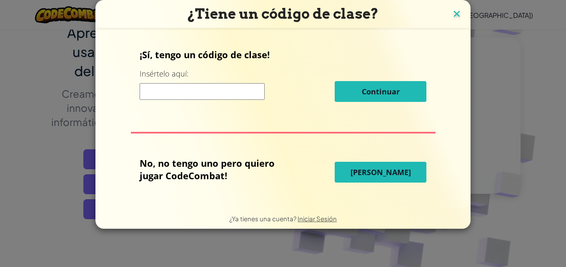  I want to click on span: Iniciar Sesión, so click(317, 219).